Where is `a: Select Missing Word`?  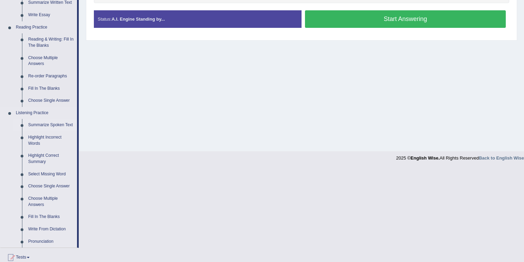
a: Select Missing Word is located at coordinates (51, 174).